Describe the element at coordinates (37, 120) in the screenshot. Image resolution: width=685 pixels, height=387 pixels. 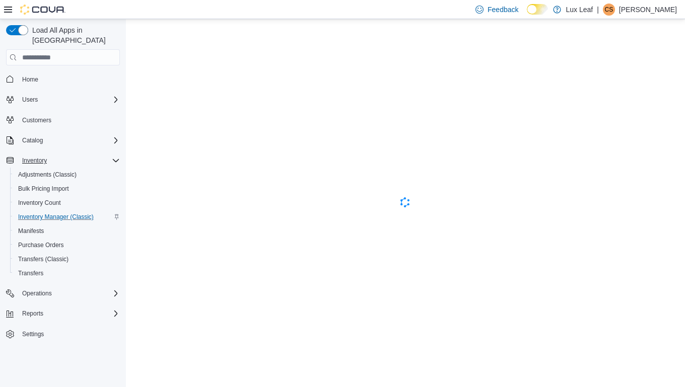
I see `a: Customers` at that location.